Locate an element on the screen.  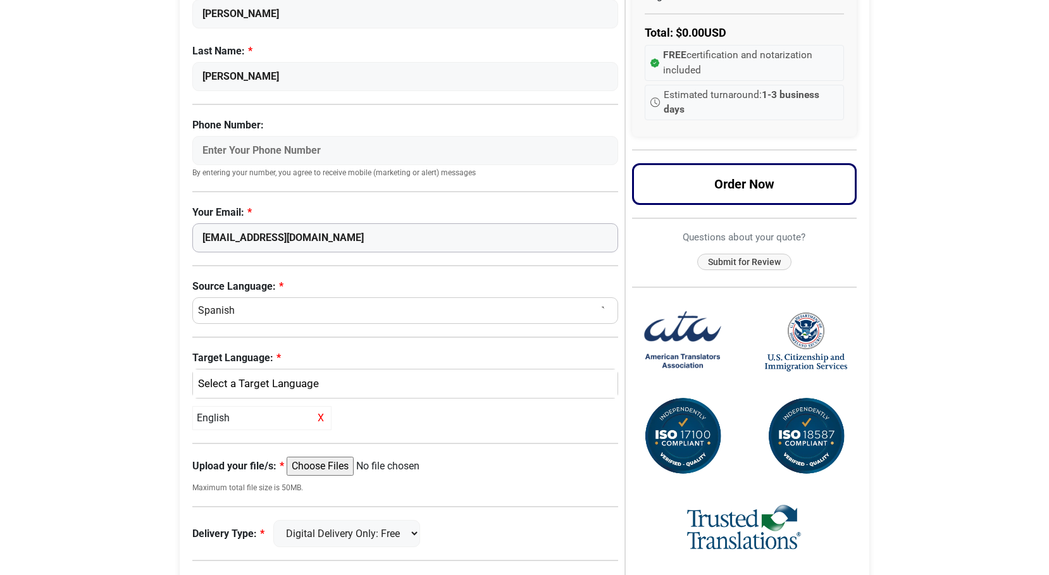
img: ISO 18587 Compliant Certification is located at coordinates (806, 437).